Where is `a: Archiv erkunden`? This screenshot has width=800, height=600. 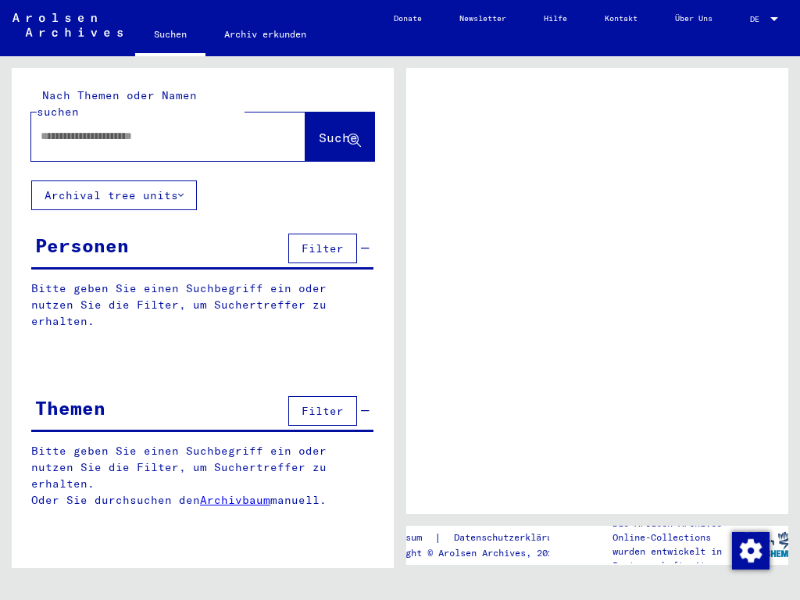 a: Archiv erkunden is located at coordinates (265, 34).